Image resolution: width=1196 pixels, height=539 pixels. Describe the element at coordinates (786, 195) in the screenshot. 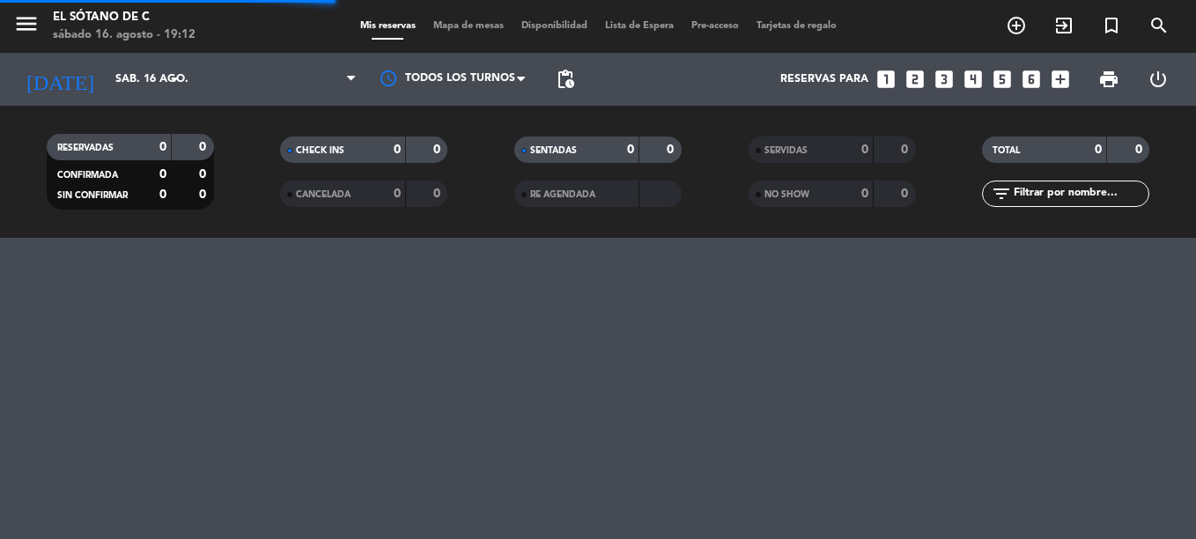

I see `span: NO SHOW` at that location.